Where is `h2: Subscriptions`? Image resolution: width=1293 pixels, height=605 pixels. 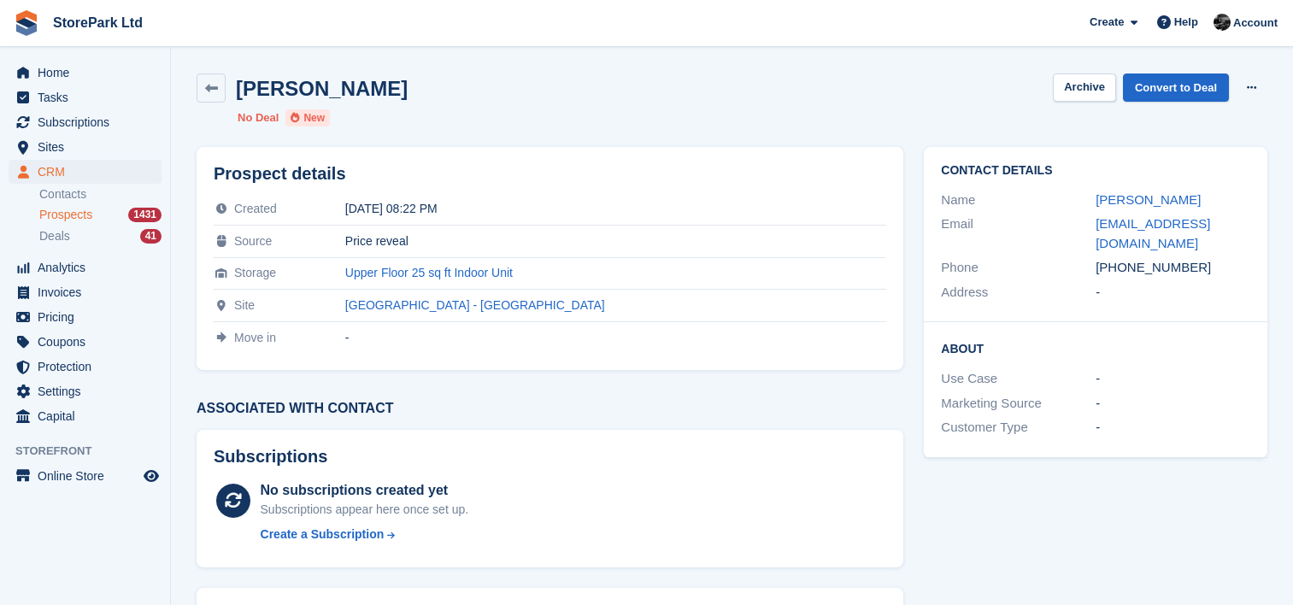 h2: Subscriptions is located at coordinates (549, 456).